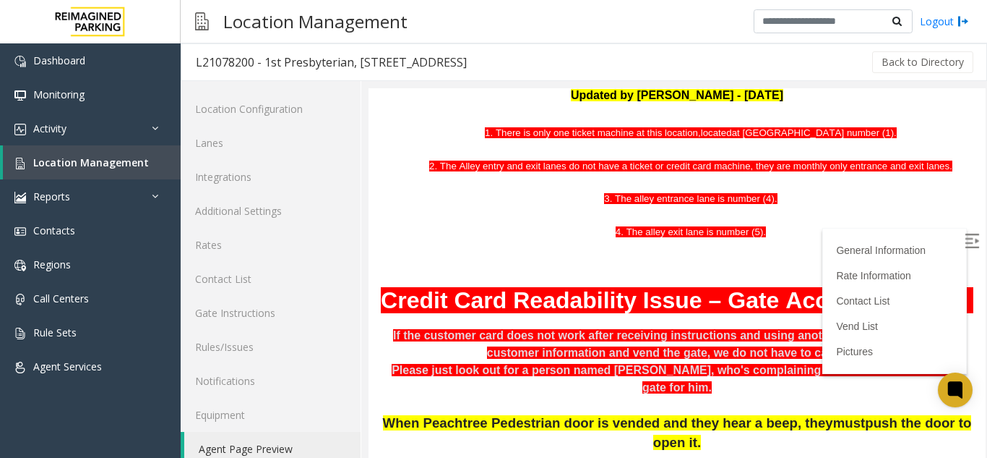  Describe the element at coordinates (604, 153) in the screenshot. I see `img: Open/Close Sidebar Menu` at that location.